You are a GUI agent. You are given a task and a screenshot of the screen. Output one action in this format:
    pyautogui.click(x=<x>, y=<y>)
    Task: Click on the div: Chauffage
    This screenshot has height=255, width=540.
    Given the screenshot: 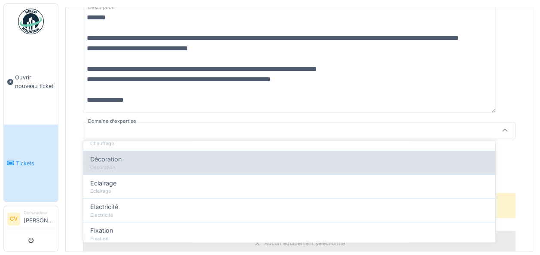 What is the action you would take?
    pyautogui.click(x=289, y=144)
    